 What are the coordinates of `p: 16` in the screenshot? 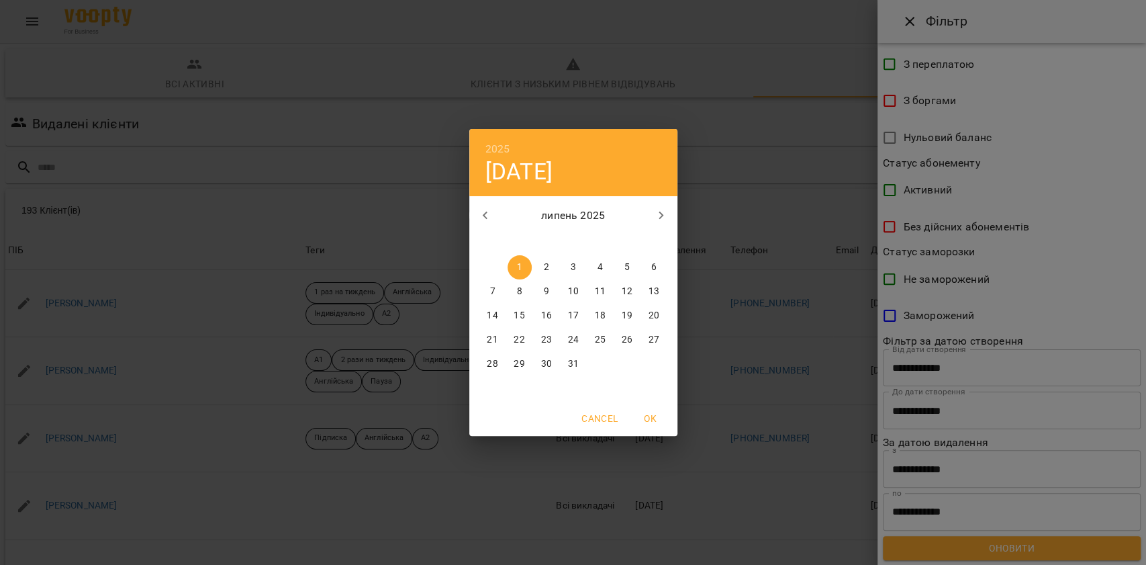 It's located at (546, 316).